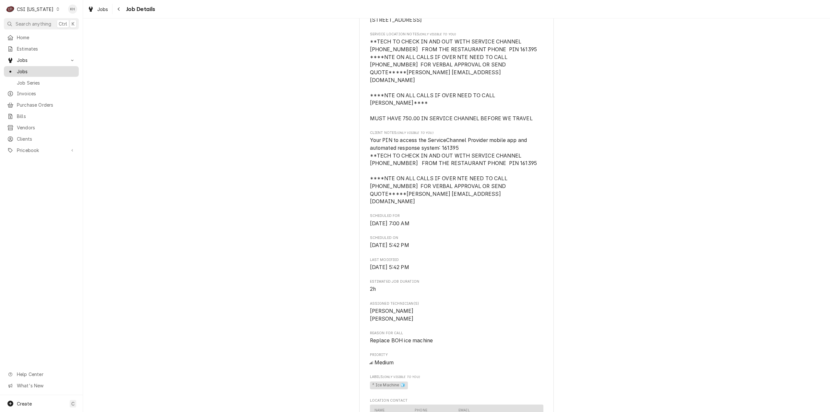  I want to click on a: Home, so click(41, 37).